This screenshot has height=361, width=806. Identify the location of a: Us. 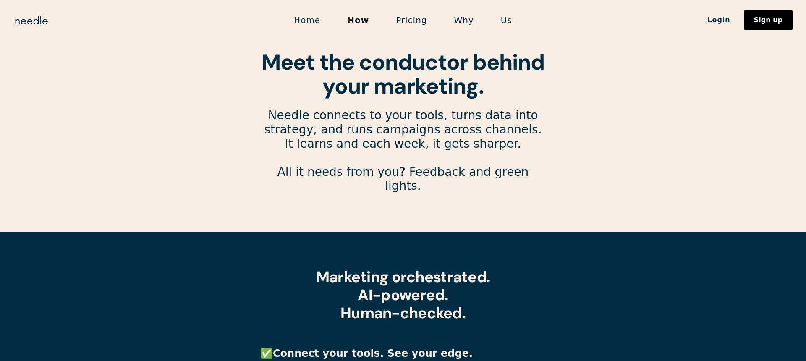
(506, 20).